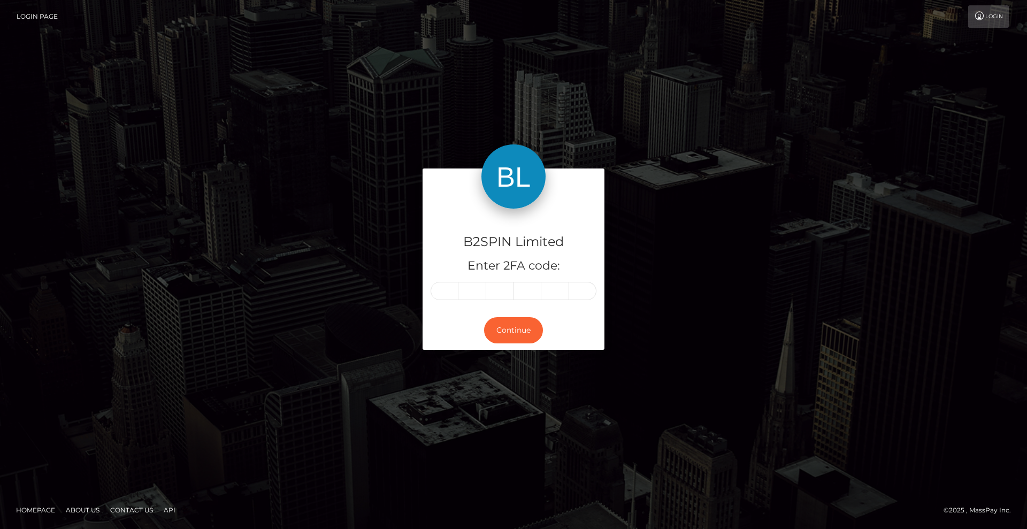 Image resolution: width=1027 pixels, height=529 pixels. What do you see at coordinates (514, 330) in the screenshot?
I see `button: Continue` at bounding box center [514, 330].